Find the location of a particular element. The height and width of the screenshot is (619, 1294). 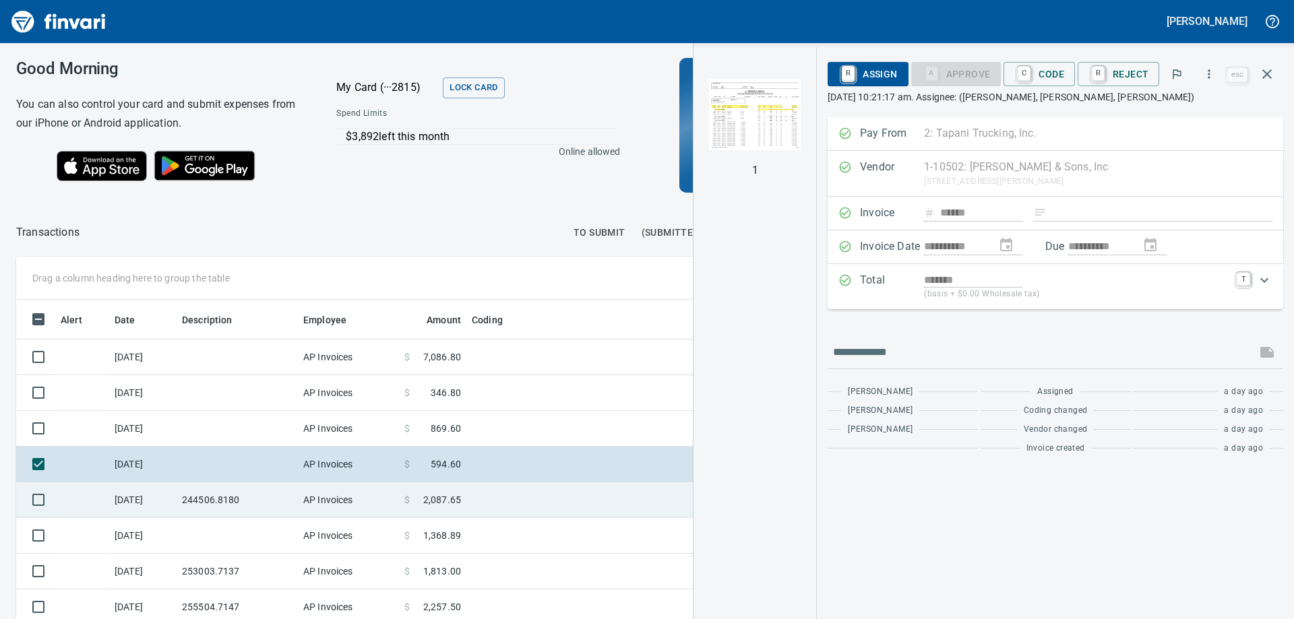

td: 253003.7137 is located at coordinates (237, 571).